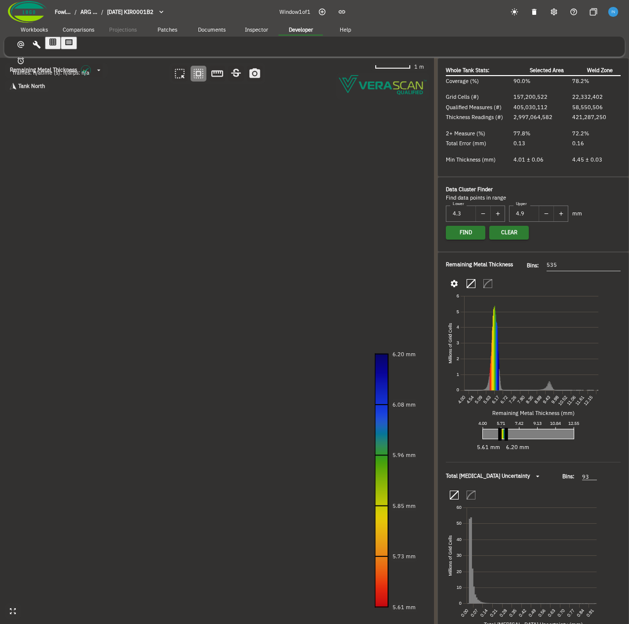  Describe the element at coordinates (588, 107) in the screenshot. I see `span: 58,550,506` at that location.